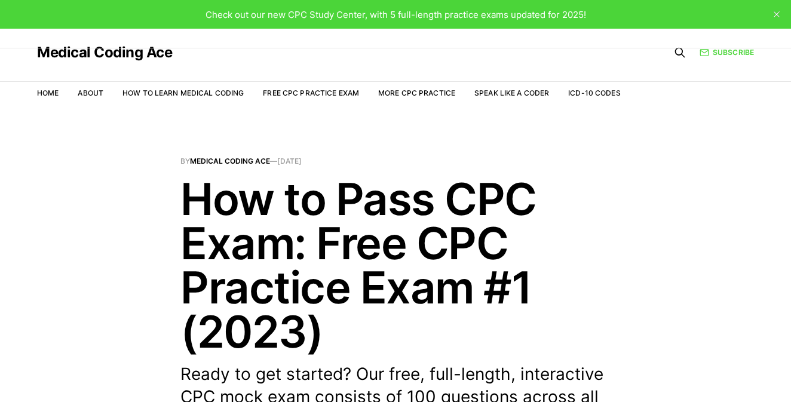 The image size is (791, 402). I want to click on span: By —, so click(396, 161).